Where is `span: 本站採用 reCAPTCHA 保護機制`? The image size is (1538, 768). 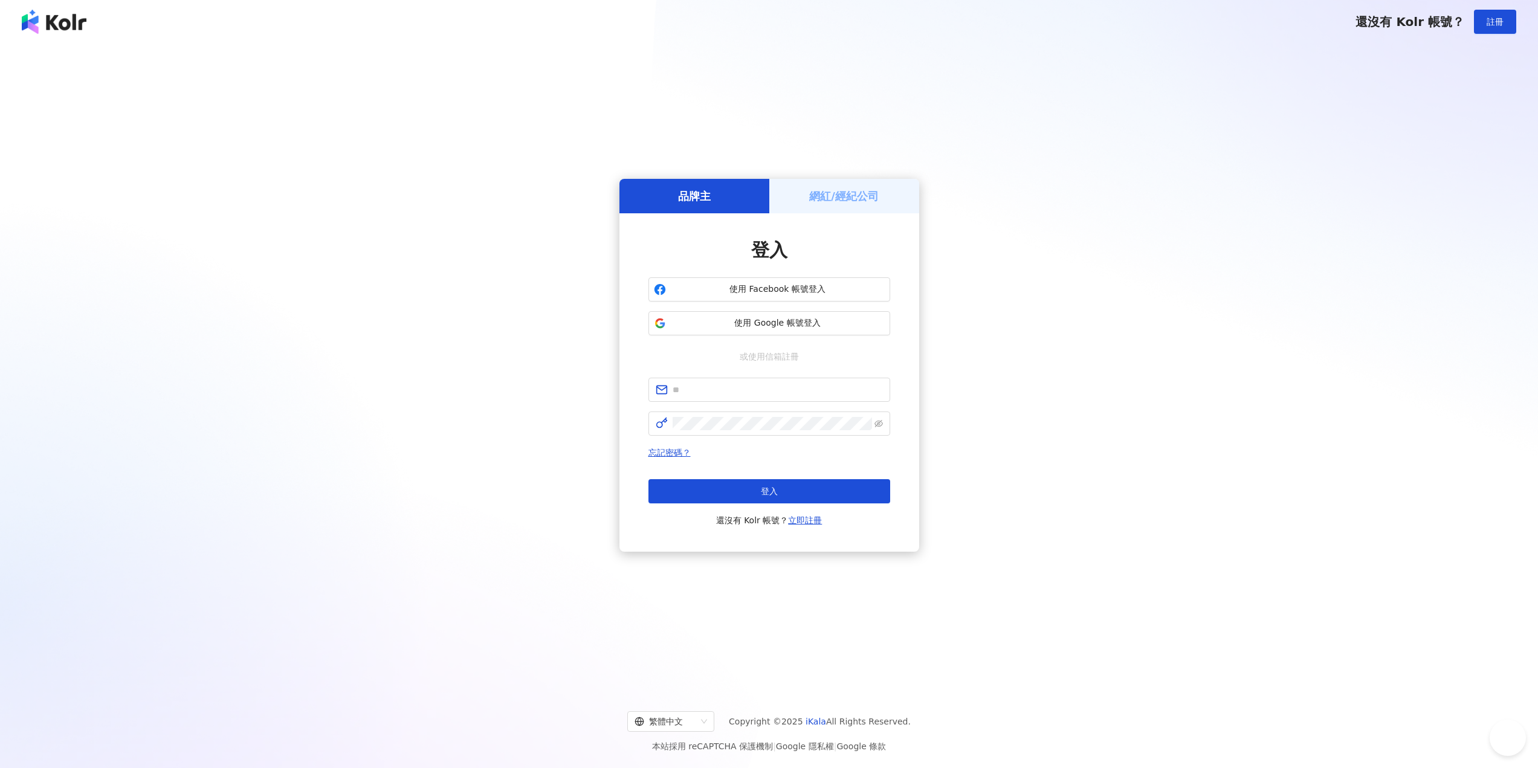
span: 本站採用 reCAPTCHA 保護機制 is located at coordinates (769, 746).